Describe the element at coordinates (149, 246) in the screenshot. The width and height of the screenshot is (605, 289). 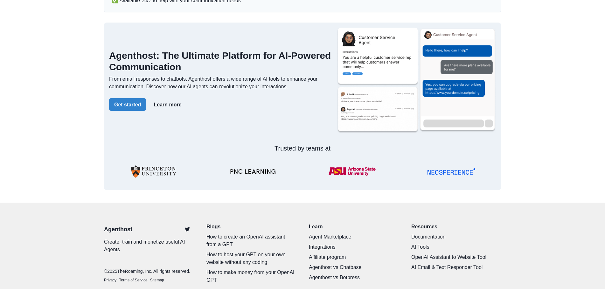
I see `p: Create, train and monetize useful AI Agents` at that location.